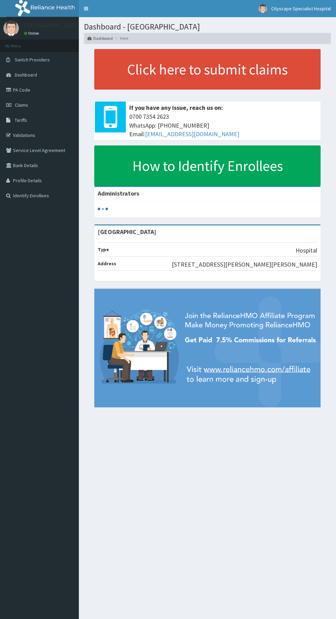  I want to click on a: Online, so click(32, 33).